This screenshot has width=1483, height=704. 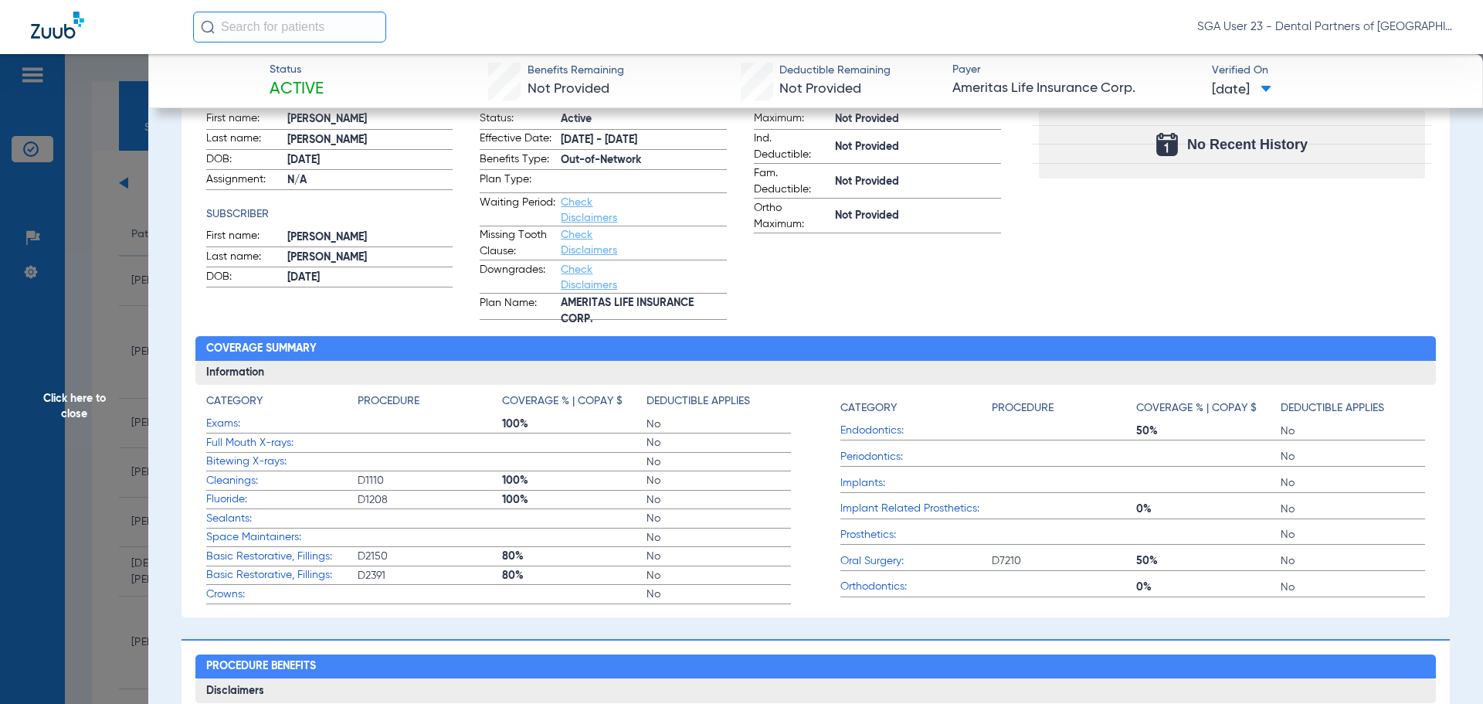 What do you see at coordinates (916, 561) in the screenshot?
I see `span: Oral Surgery:` at bounding box center [916, 561].